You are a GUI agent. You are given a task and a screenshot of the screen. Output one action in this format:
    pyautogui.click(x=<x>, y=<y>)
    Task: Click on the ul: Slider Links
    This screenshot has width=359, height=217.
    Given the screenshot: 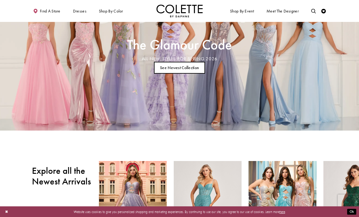 What is the action you would take?
    pyautogui.click(x=179, y=68)
    